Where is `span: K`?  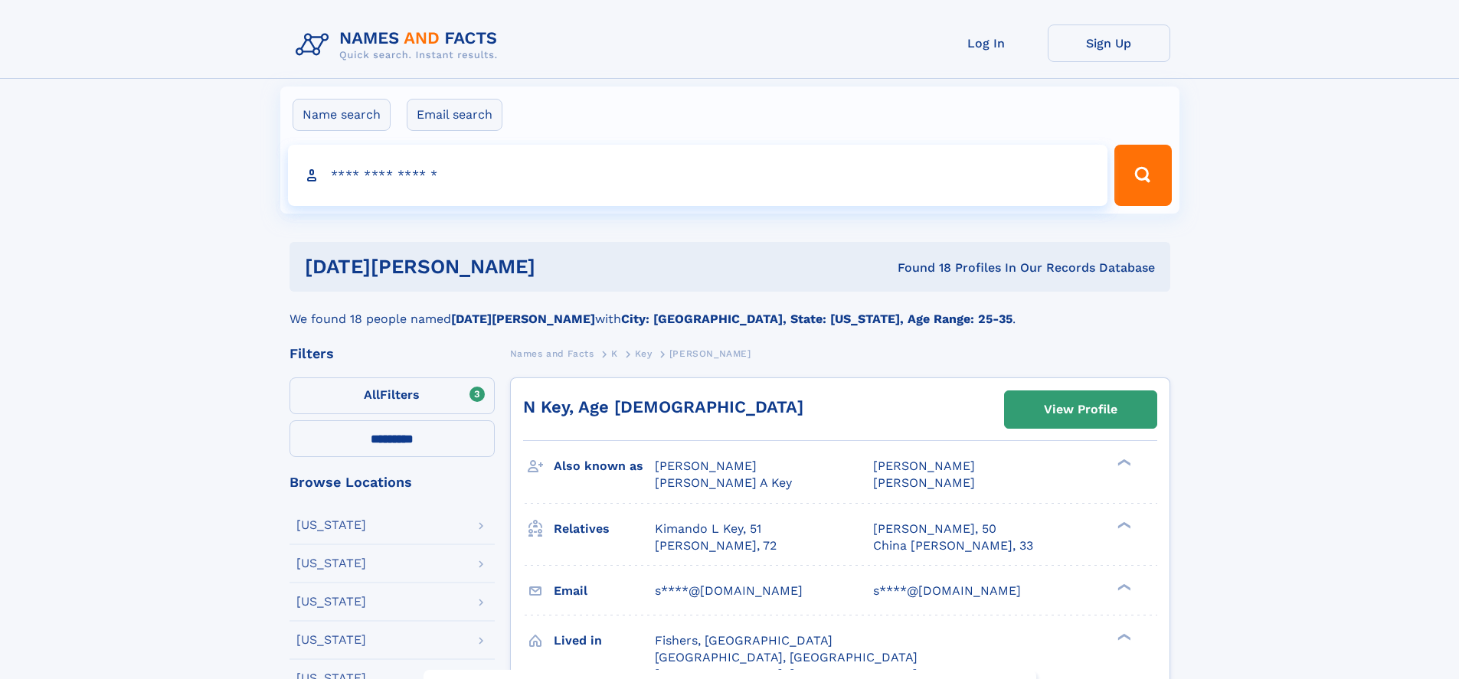 span: K is located at coordinates (614, 354).